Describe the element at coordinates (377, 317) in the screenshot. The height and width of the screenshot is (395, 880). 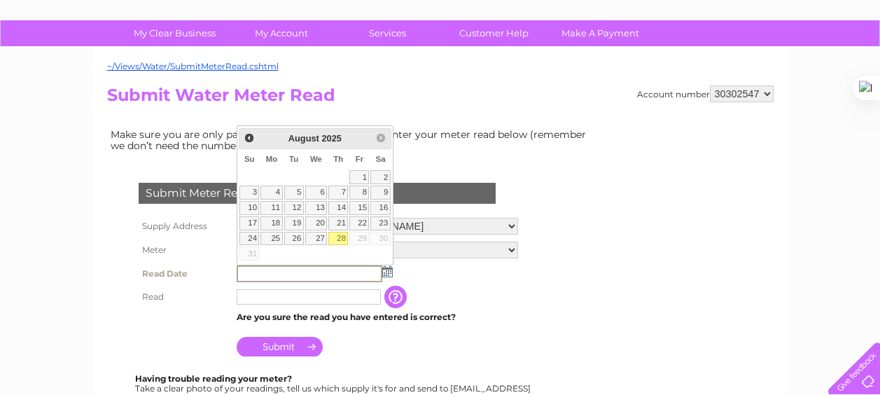
I see `td: Are you sure the read you have entered is correct?` at that location.